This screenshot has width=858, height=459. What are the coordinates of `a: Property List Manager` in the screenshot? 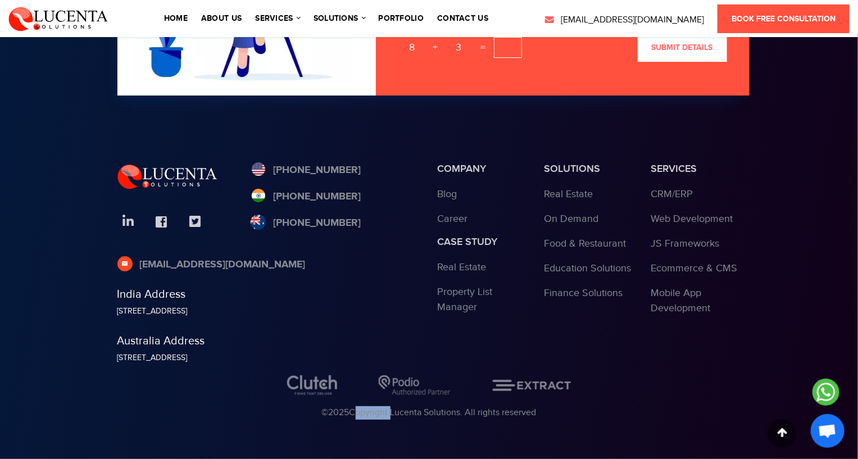 It's located at (465, 300).